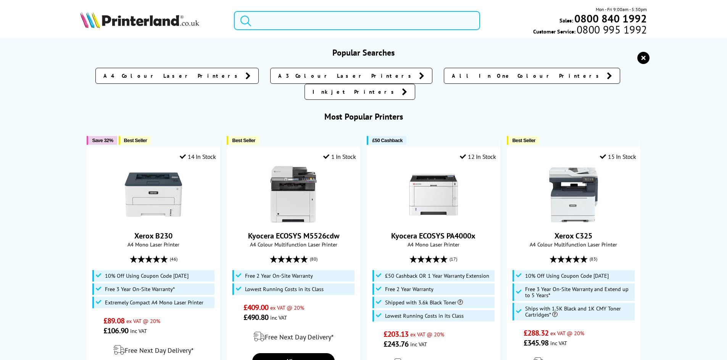 The width and height of the screenshot is (727, 360). Describe the element at coordinates (579, 293) in the screenshot. I see `span: Free 3 Year On-Site Warranty and Extend up to 5 Years*` at that location.